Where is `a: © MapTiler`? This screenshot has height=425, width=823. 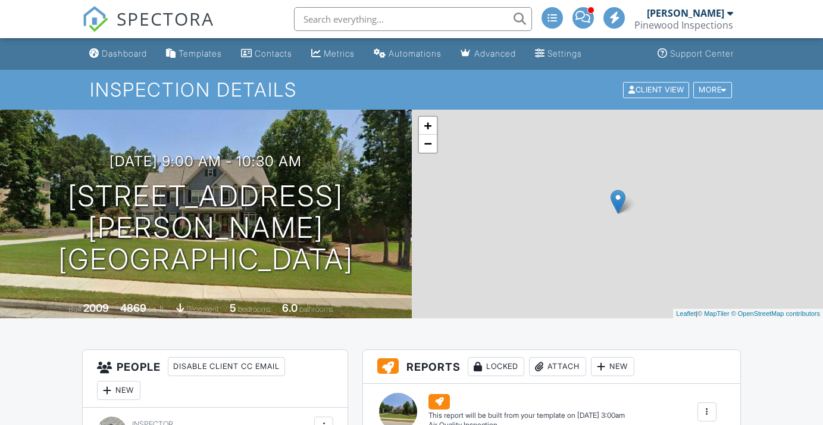 a: © MapTiler is located at coordinates (714, 313).